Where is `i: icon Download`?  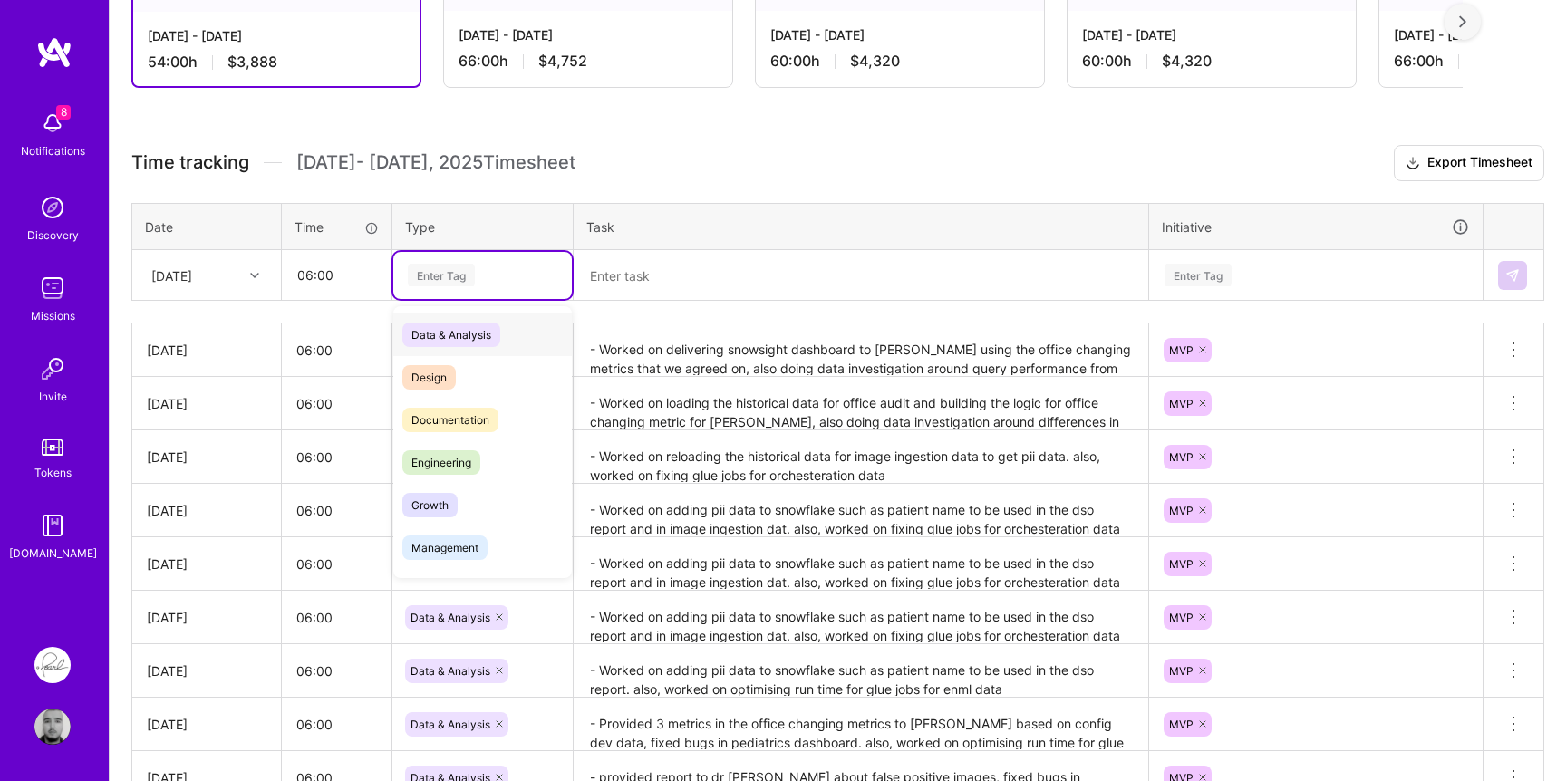 i: icon Download is located at coordinates (1413, 163).